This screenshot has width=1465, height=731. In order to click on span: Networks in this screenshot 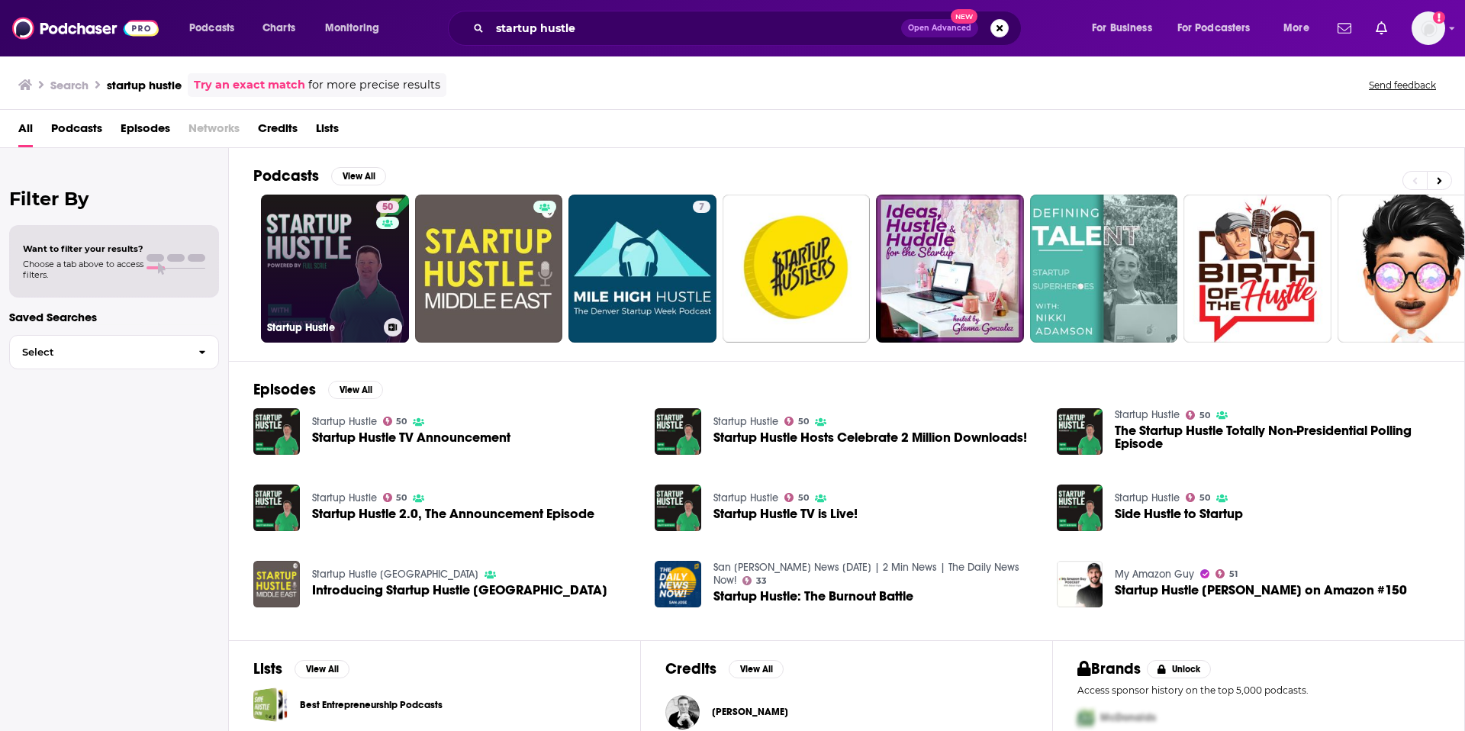, I will do `click(214, 131)`.